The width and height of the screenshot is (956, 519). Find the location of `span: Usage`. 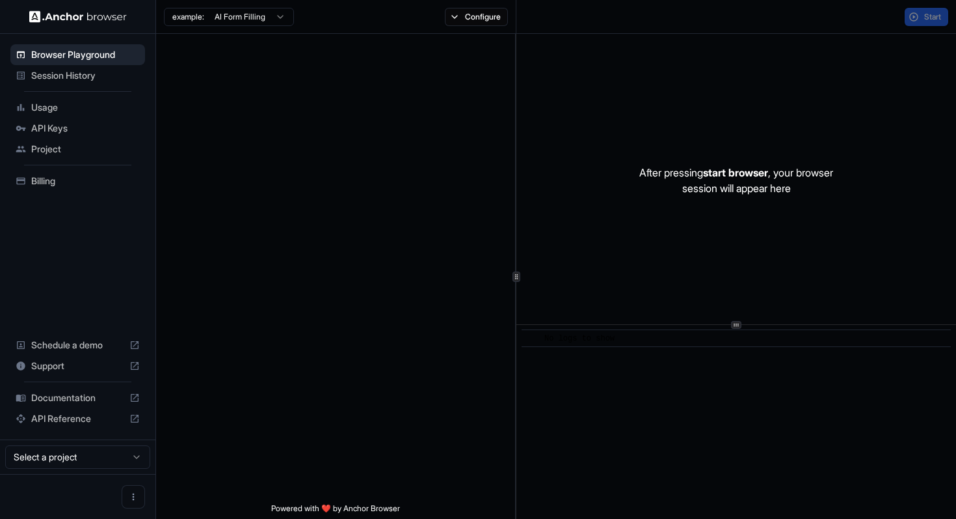

span: Usage is located at coordinates (85, 107).